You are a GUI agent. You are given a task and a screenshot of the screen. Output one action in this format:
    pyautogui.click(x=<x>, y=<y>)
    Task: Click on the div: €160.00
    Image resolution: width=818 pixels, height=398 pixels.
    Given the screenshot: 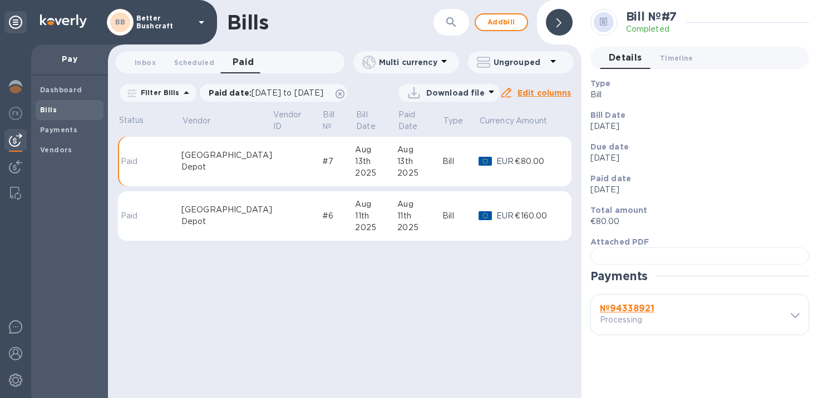 What is the action you would take?
    pyautogui.click(x=538, y=216)
    